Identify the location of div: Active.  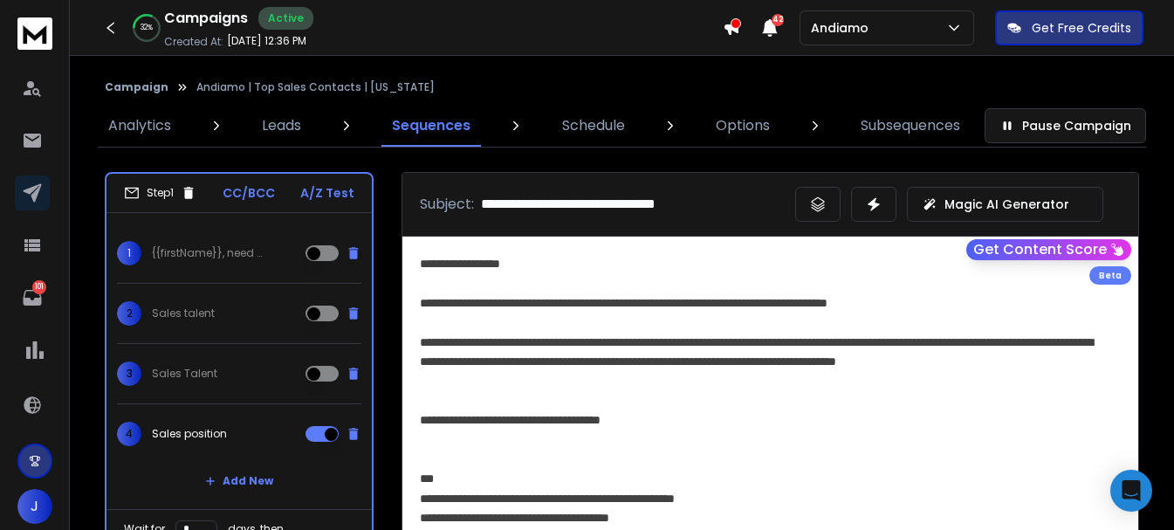
(285, 18).